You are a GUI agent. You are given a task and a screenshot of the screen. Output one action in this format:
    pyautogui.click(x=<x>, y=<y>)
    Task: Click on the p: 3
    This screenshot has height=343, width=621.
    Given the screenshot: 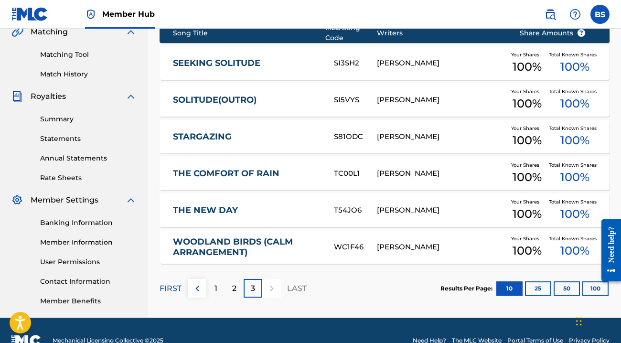 What is the action you would take?
    pyautogui.click(x=253, y=289)
    